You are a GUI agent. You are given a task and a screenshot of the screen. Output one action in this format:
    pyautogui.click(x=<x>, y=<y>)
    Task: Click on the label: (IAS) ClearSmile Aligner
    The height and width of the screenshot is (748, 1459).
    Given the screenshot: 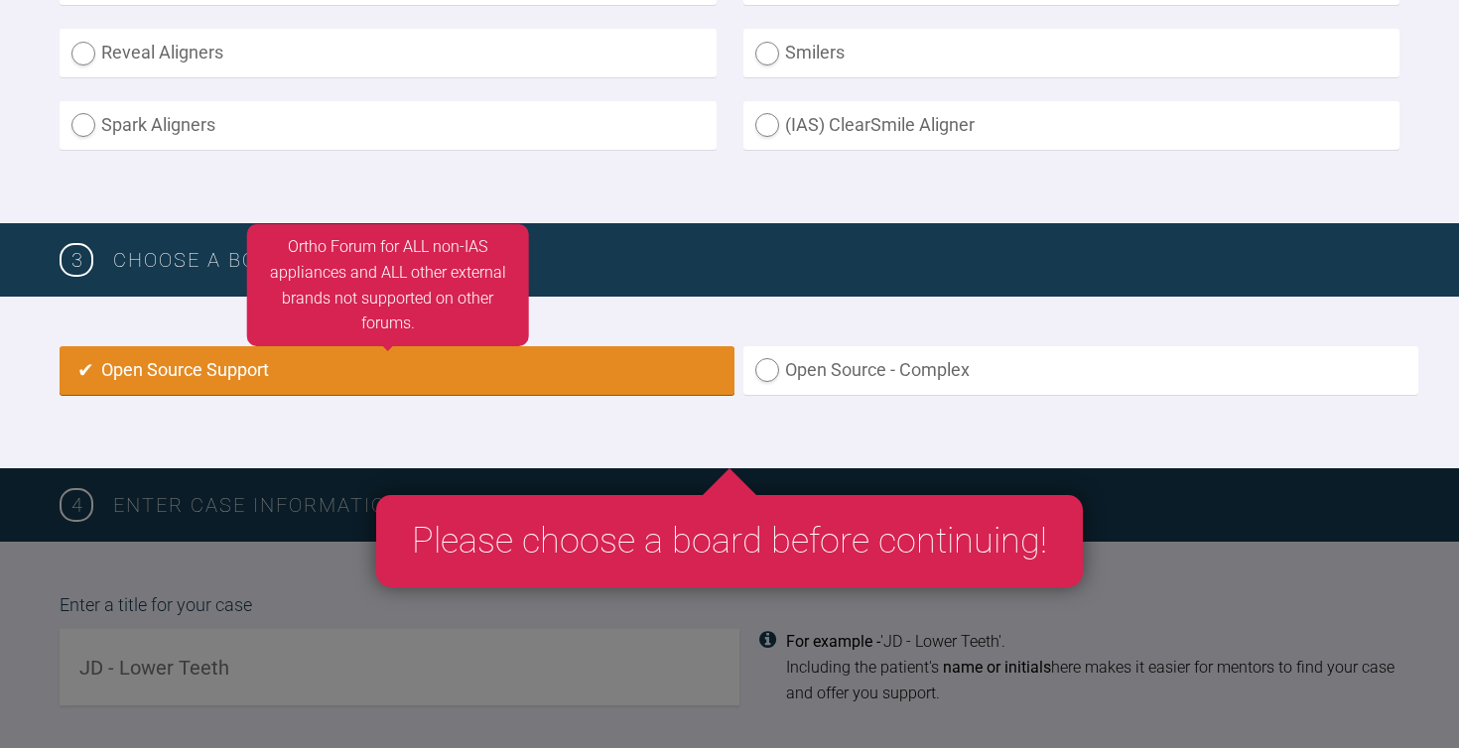 What is the action you would take?
    pyautogui.click(x=1072, y=125)
    